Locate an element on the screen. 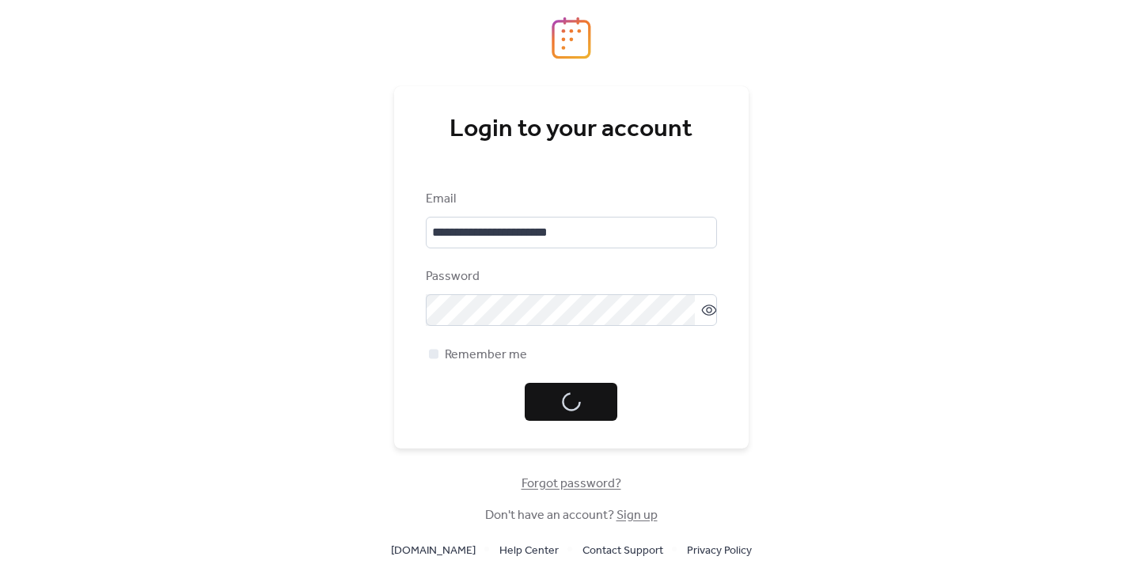  a: Sign up is located at coordinates (637, 515).